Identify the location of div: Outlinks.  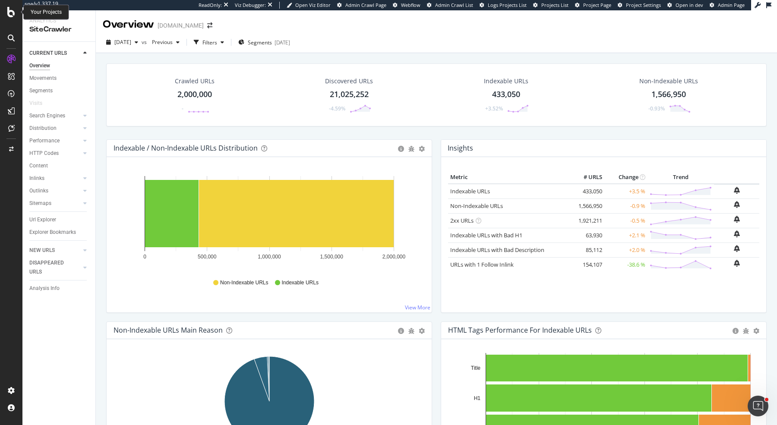
(39, 191).